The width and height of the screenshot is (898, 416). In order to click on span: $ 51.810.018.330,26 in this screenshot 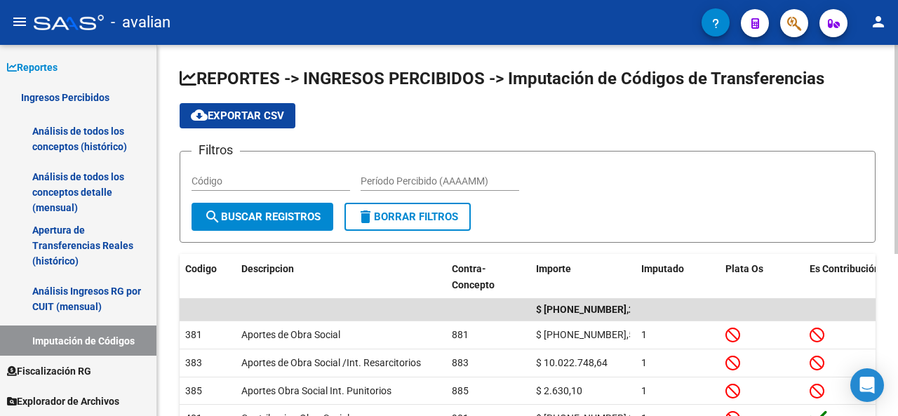, I will do `click(588, 309)`.